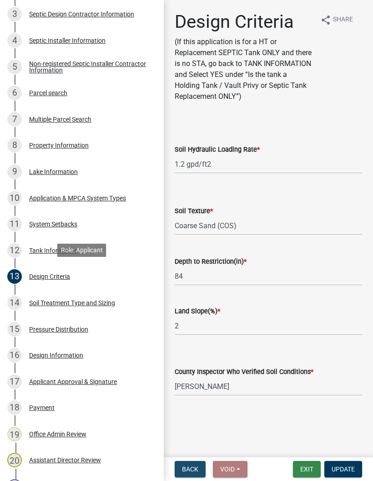 The height and width of the screenshot is (481, 373). Describe the element at coordinates (15, 434) in the screenshot. I see `div: 19` at that location.